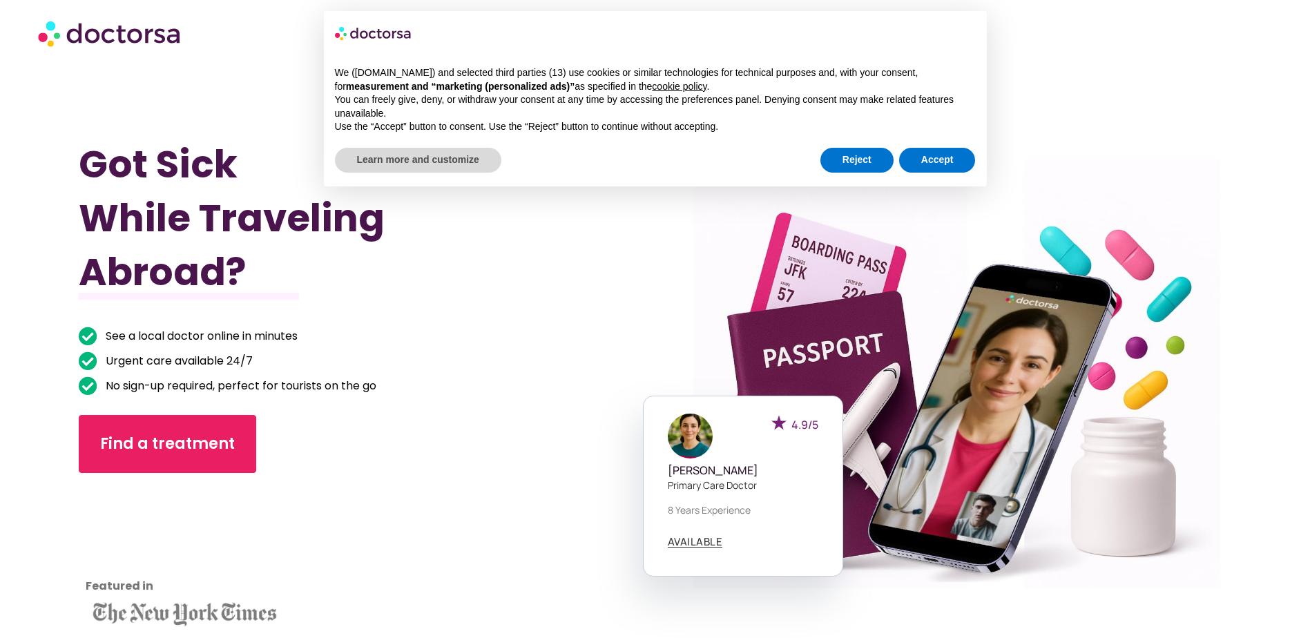 This screenshot has width=1310, height=638. What do you see at coordinates (177, 361) in the screenshot?
I see `span: Urgent care available 24/7` at bounding box center [177, 361].